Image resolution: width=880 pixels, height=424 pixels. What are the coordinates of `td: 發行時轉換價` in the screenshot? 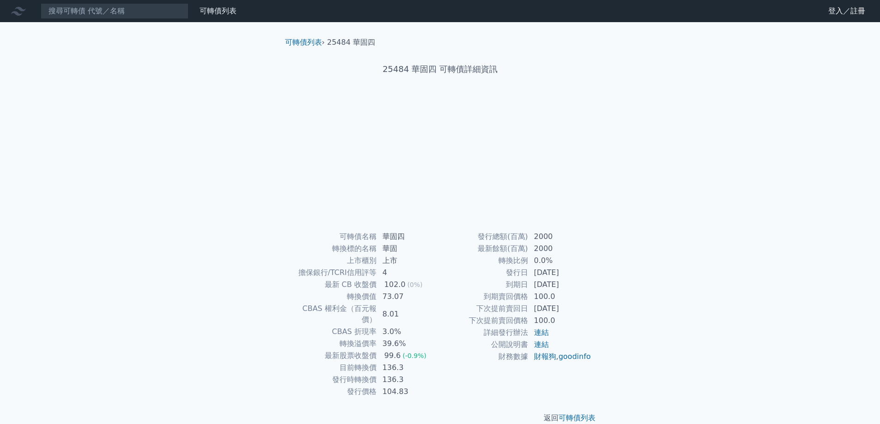 It's located at (332, 380).